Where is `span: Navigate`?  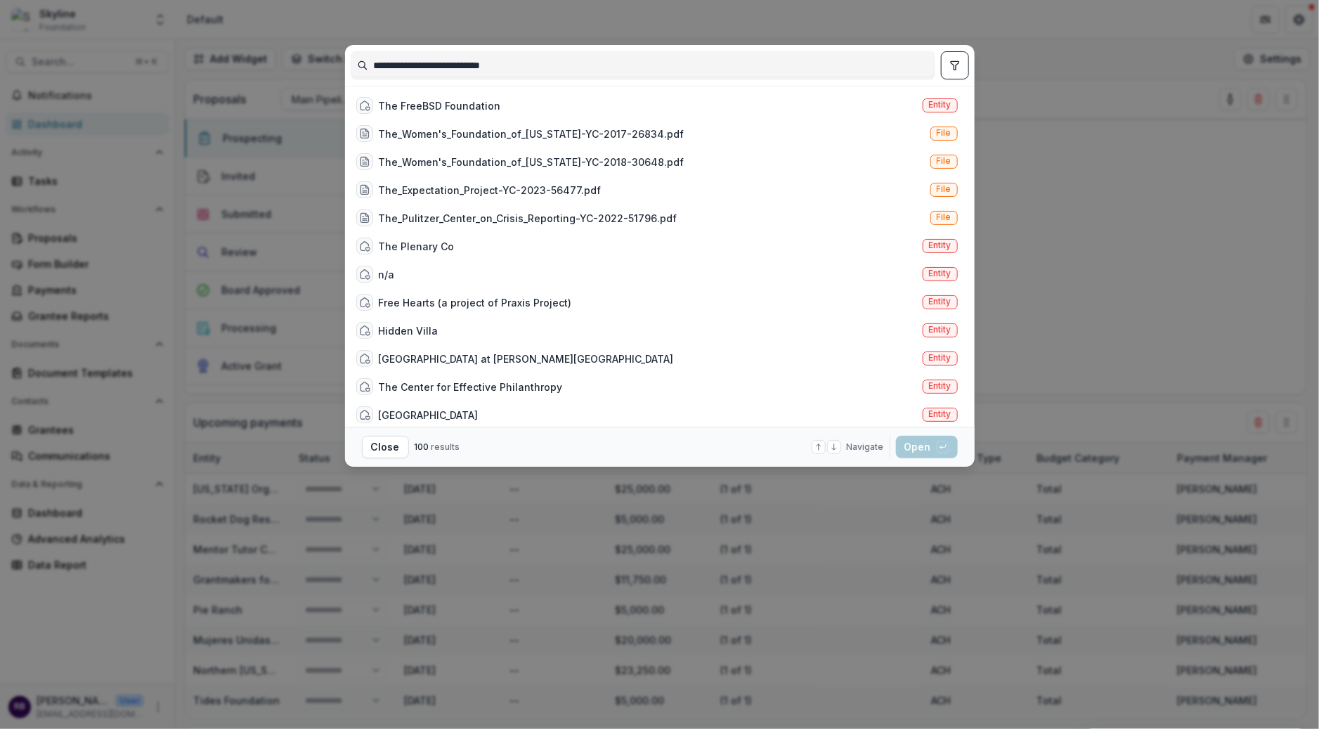 span: Navigate is located at coordinates (865, 447).